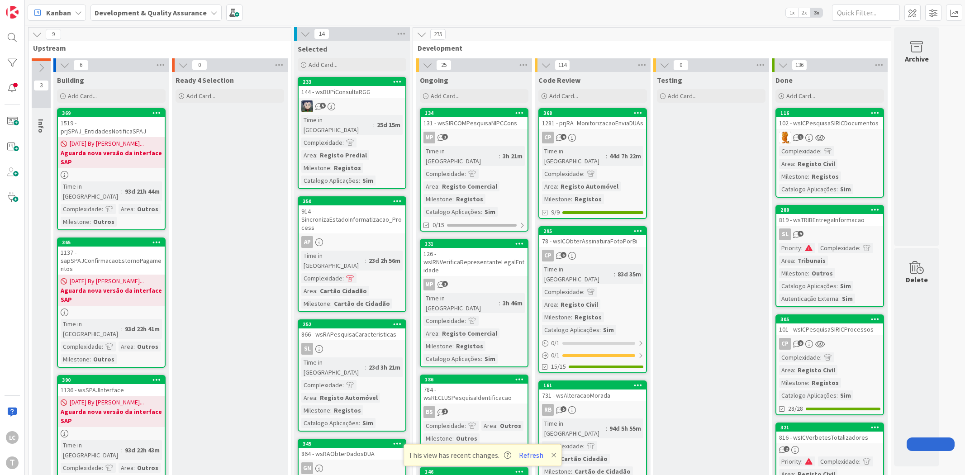  I want to click on div: 390, so click(113, 380).